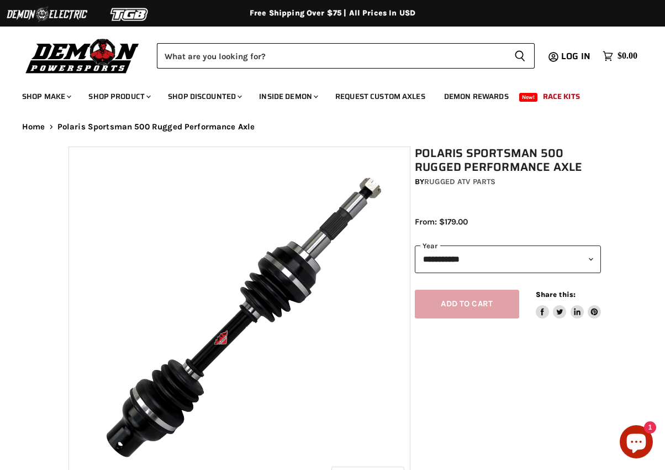 This screenshot has width=665, height=470. I want to click on input: Search, so click(331, 56).